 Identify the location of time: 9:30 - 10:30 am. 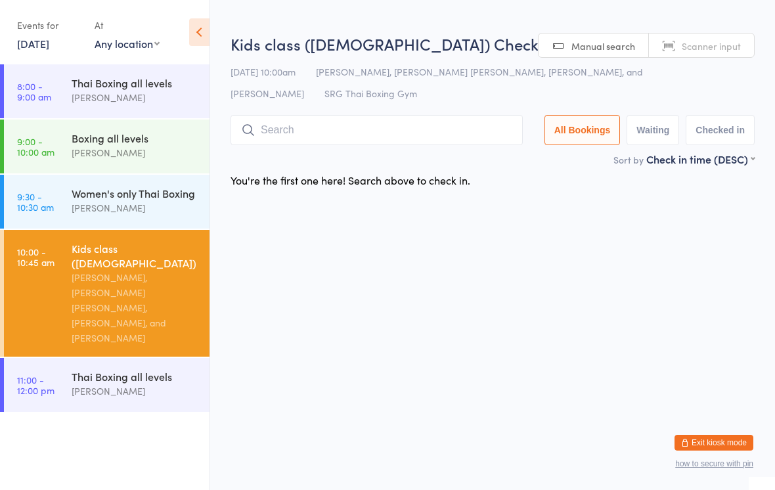
(35, 202).